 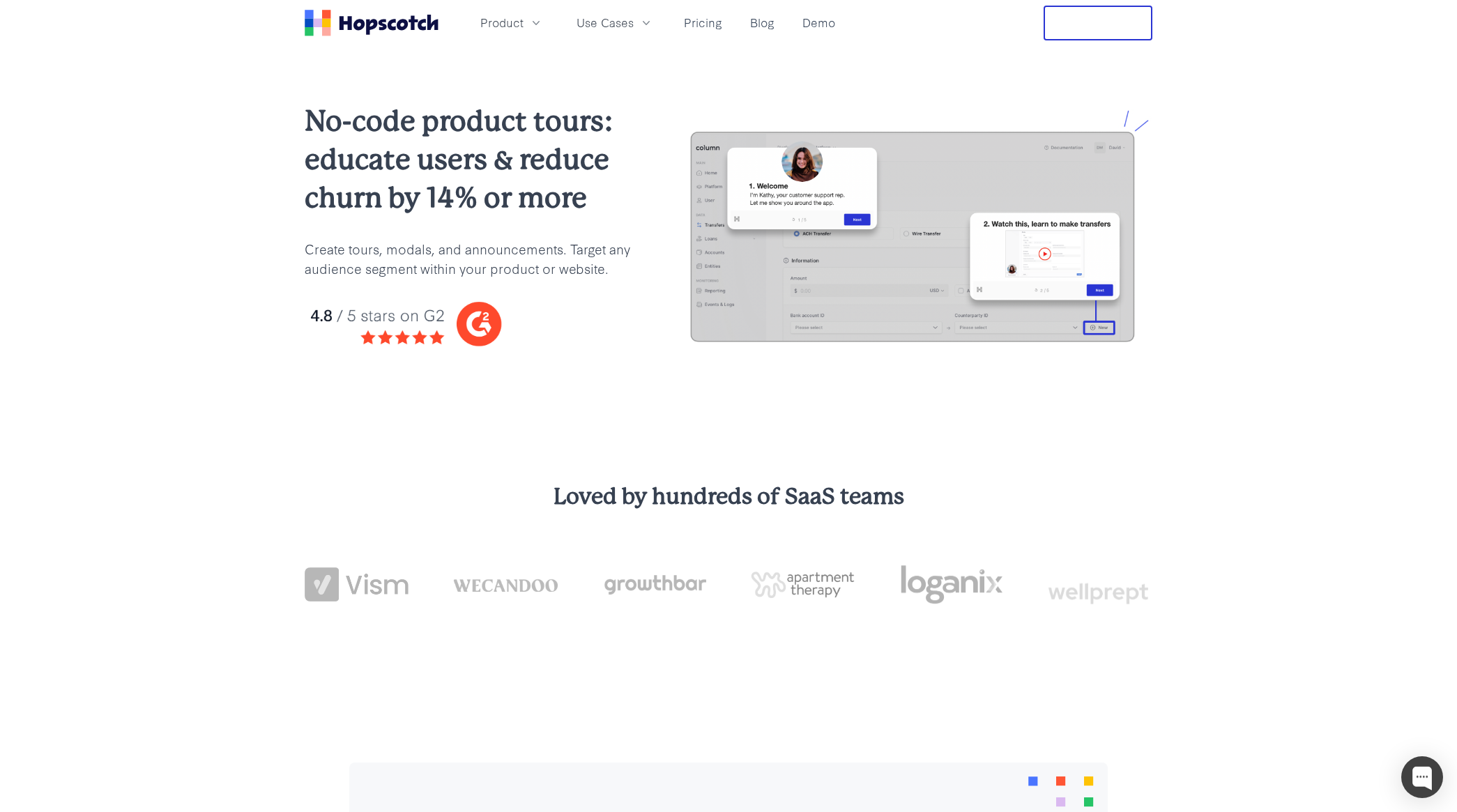 What do you see at coordinates (468, 259) in the screenshot?
I see `p: Create tours, modals, and announcements. Target any audience segment within your product or website.` at bounding box center [468, 259].